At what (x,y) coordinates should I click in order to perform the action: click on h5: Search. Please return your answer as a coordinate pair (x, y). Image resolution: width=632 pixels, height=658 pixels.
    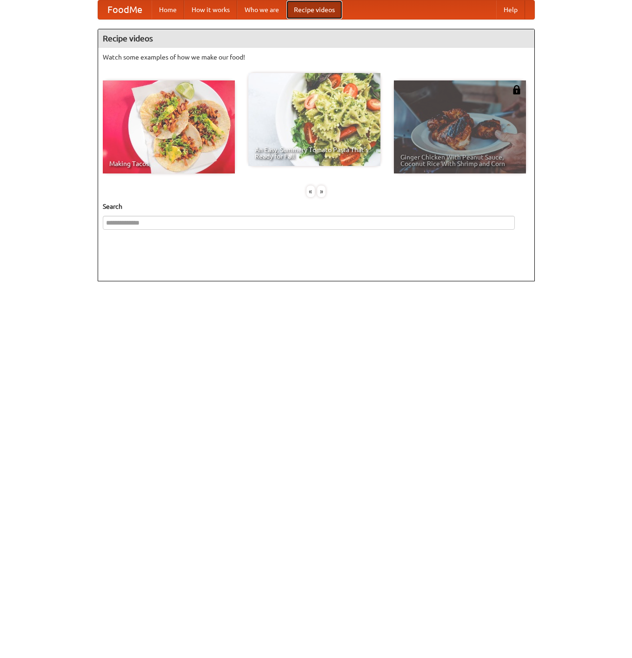
    Looking at the image, I should click on (316, 206).